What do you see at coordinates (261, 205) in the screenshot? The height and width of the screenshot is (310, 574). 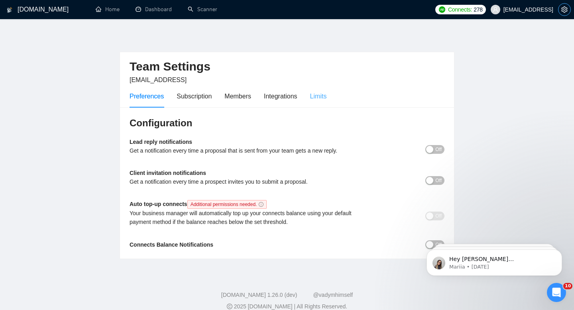 I see `span: info-circle` at bounding box center [261, 205].